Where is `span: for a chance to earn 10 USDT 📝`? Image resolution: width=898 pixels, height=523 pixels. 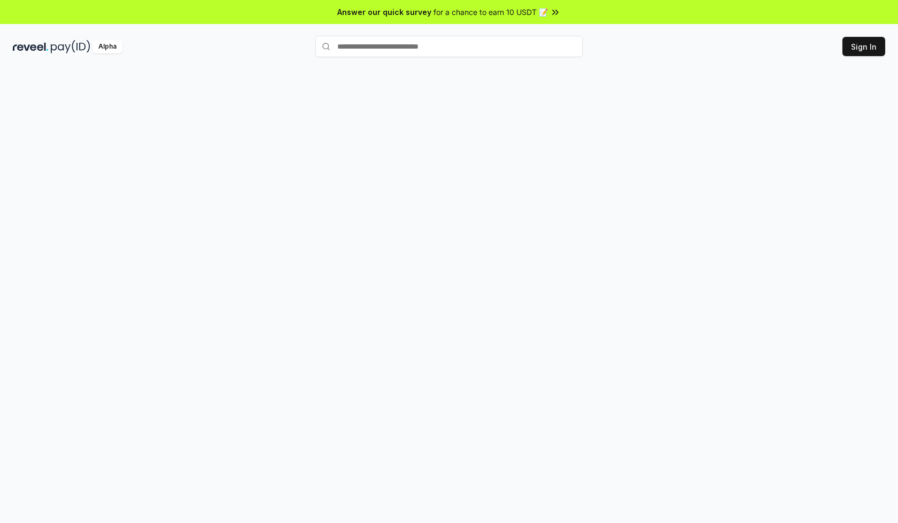
span: for a chance to earn 10 USDT 📝 is located at coordinates (491, 12).